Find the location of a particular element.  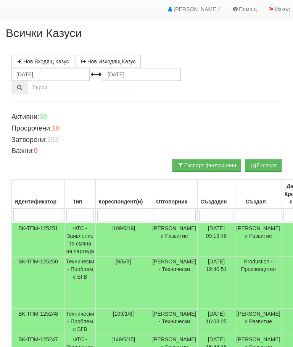

h4: Важни: is located at coordinates (146, 151).